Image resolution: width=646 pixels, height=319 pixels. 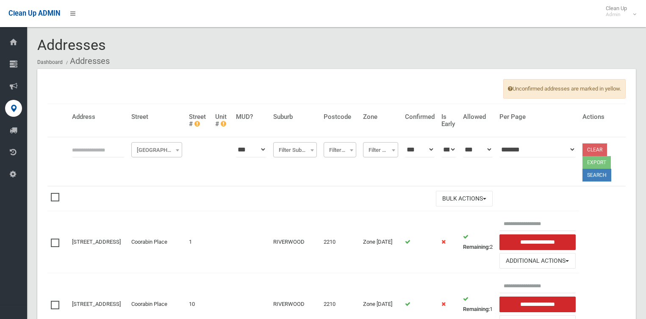 What do you see at coordinates (199, 242) in the screenshot?
I see `td: 1` at bounding box center [199, 242].